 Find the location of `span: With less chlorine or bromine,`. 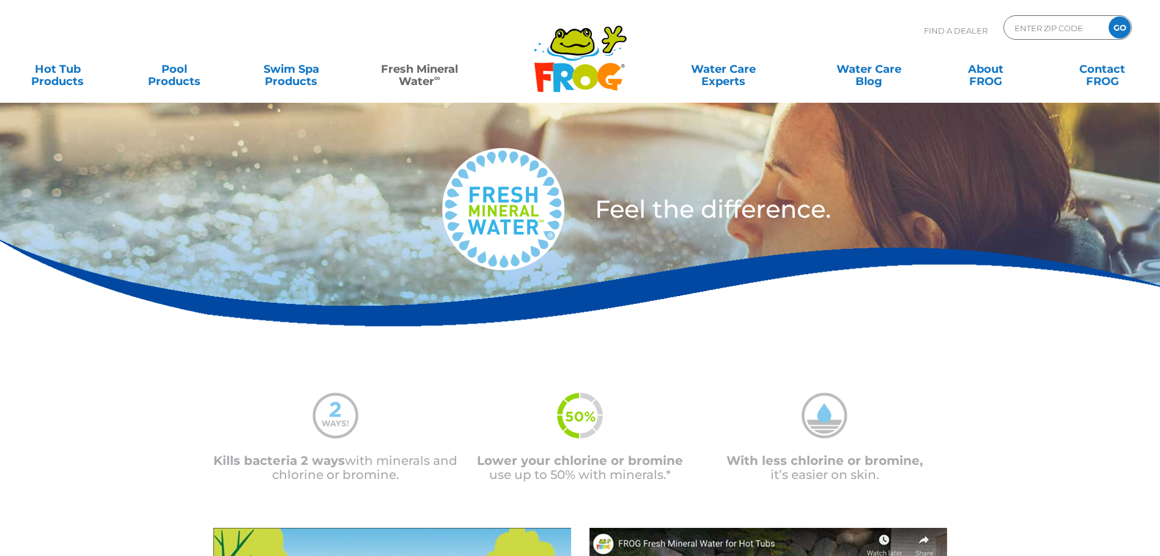

span: With less chlorine or bromine, is located at coordinates (824, 460).